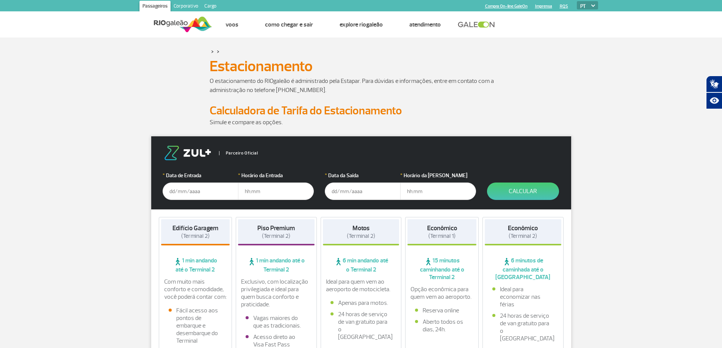 The image size is (722, 348). I want to click on p: Exclusivo, com localização privilegiada e ideal para quem busca conforto e praticidade., so click(276, 293).